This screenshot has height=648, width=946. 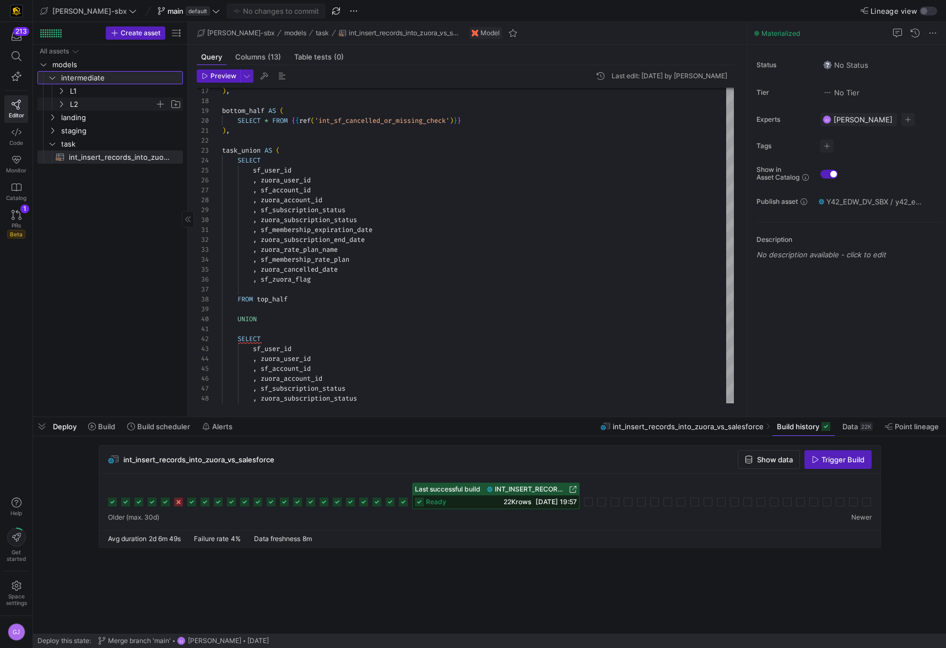 I want to click on button: Show data, so click(x=769, y=459).